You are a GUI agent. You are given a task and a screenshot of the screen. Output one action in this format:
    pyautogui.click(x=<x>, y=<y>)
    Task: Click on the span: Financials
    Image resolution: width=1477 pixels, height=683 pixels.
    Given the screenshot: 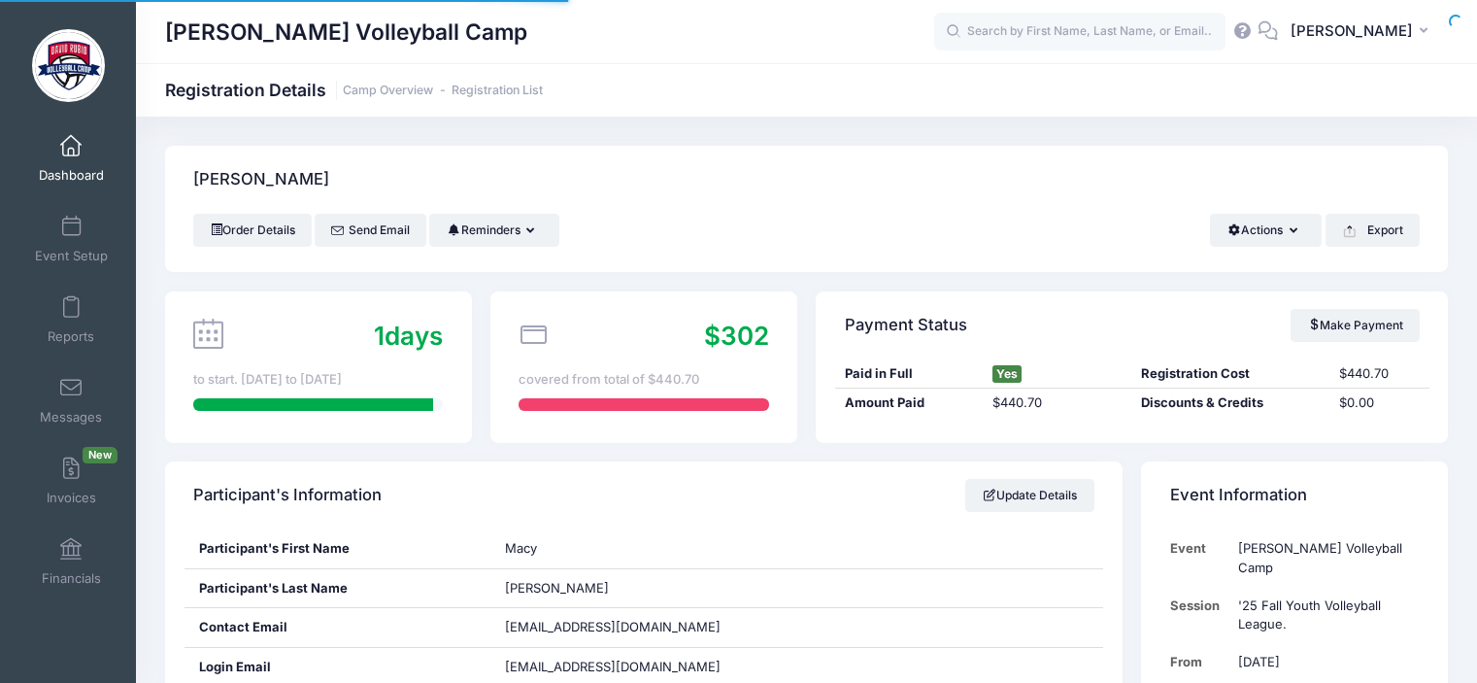 What is the action you would take?
    pyautogui.click(x=71, y=578)
    